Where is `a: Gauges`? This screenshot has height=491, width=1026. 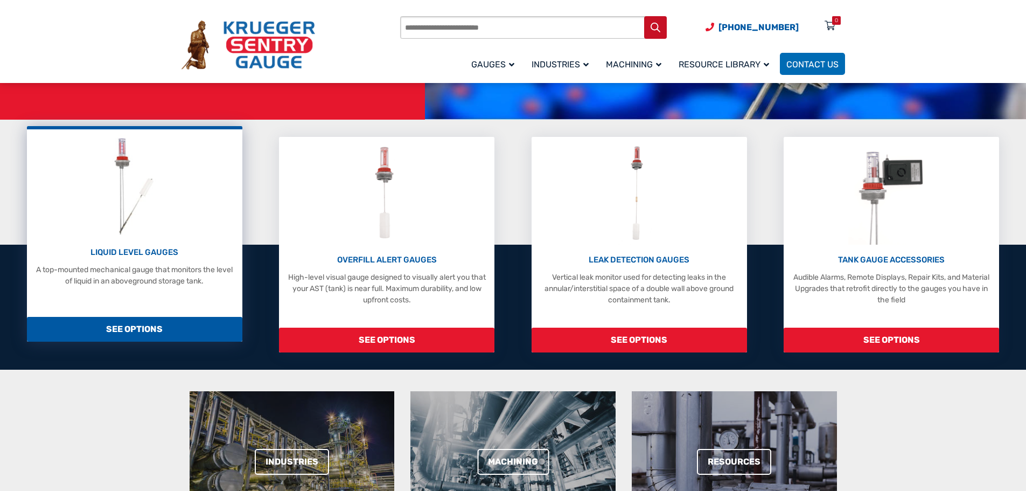
a: Gauges is located at coordinates (495, 64).